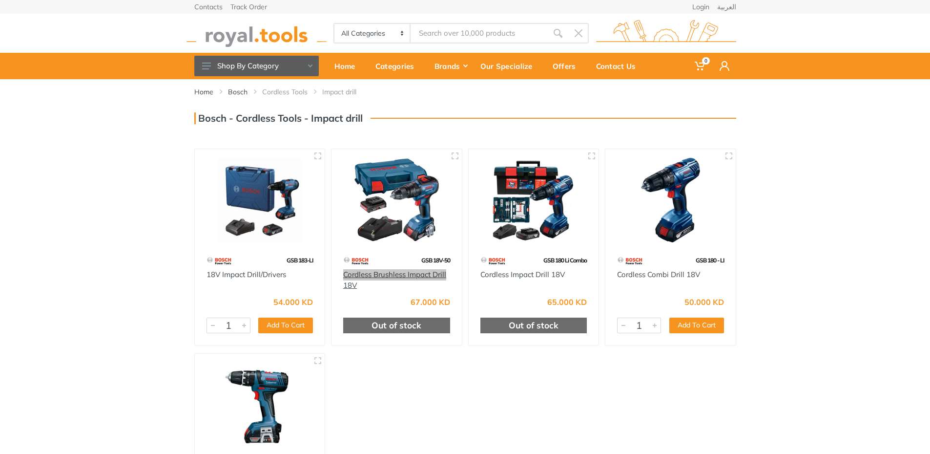 The image size is (930, 454). Describe the element at coordinates (397, 200) in the screenshot. I see `img: Royal Tools - Cordless Brushless Impact Drill 18V` at that location.